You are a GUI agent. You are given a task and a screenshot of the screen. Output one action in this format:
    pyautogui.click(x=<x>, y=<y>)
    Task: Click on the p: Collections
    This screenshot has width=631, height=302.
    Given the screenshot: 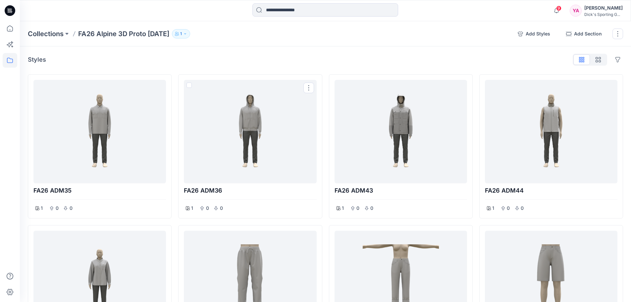 What is the action you would take?
    pyautogui.click(x=46, y=34)
    